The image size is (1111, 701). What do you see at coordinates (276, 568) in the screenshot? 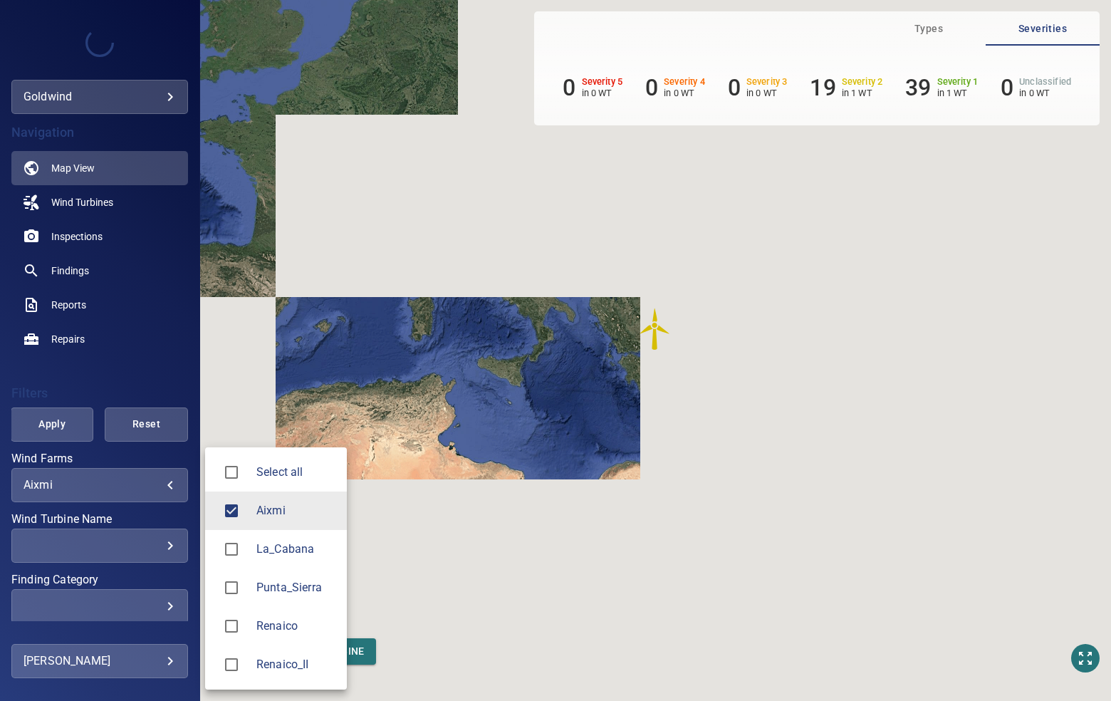
I see `ul: Aixmi` at bounding box center [276, 568].